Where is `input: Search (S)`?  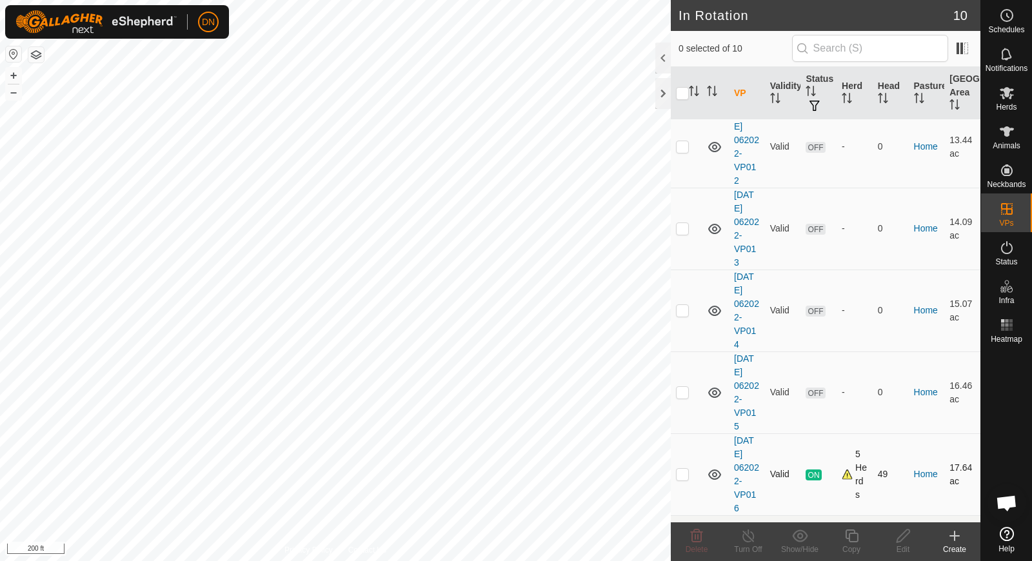
input: Search (S) is located at coordinates (870, 48).